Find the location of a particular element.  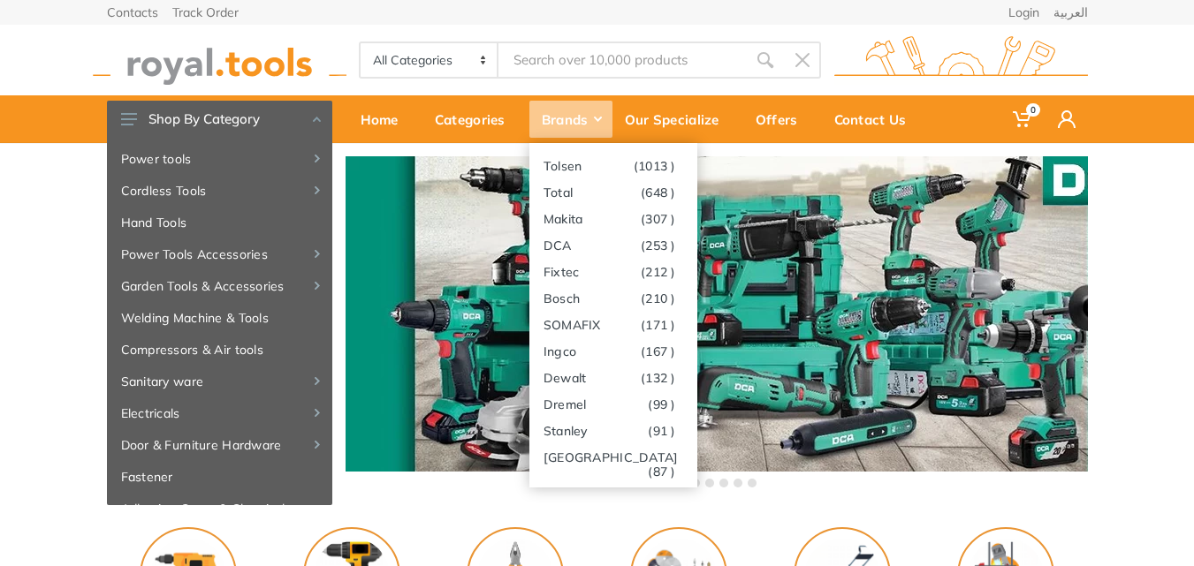

a: Electricals is located at coordinates (219, 413).